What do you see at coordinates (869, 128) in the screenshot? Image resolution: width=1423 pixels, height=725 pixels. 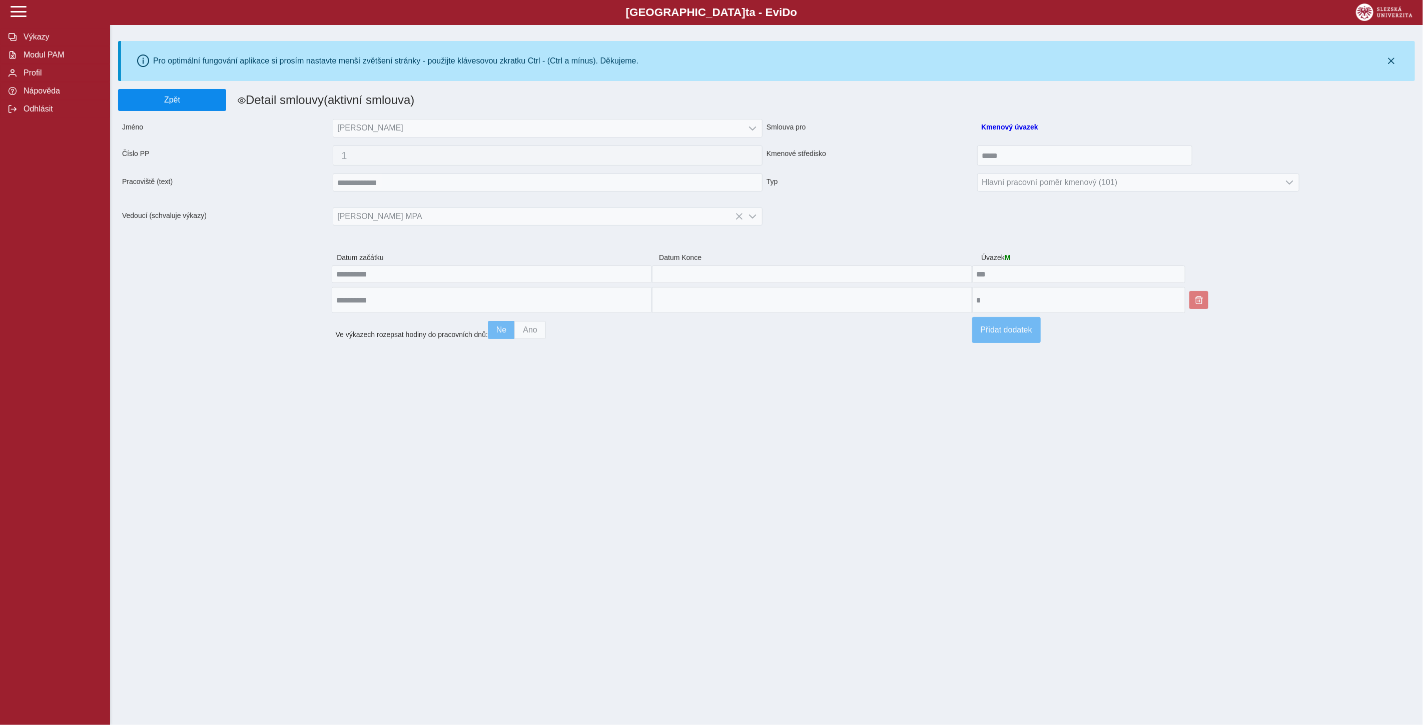 I see `span: Smlouva pro` at bounding box center [869, 128].